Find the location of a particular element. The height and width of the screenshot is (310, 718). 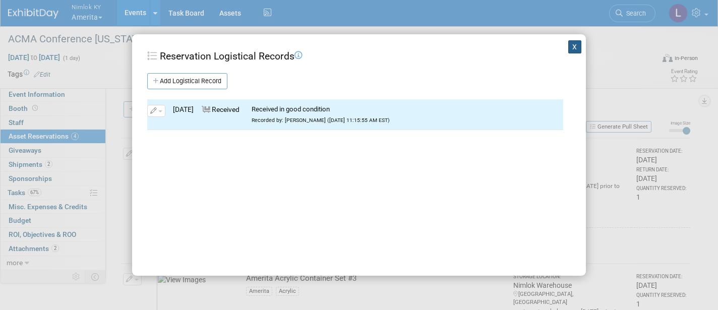

a: Add Logistical Record is located at coordinates (187, 81).